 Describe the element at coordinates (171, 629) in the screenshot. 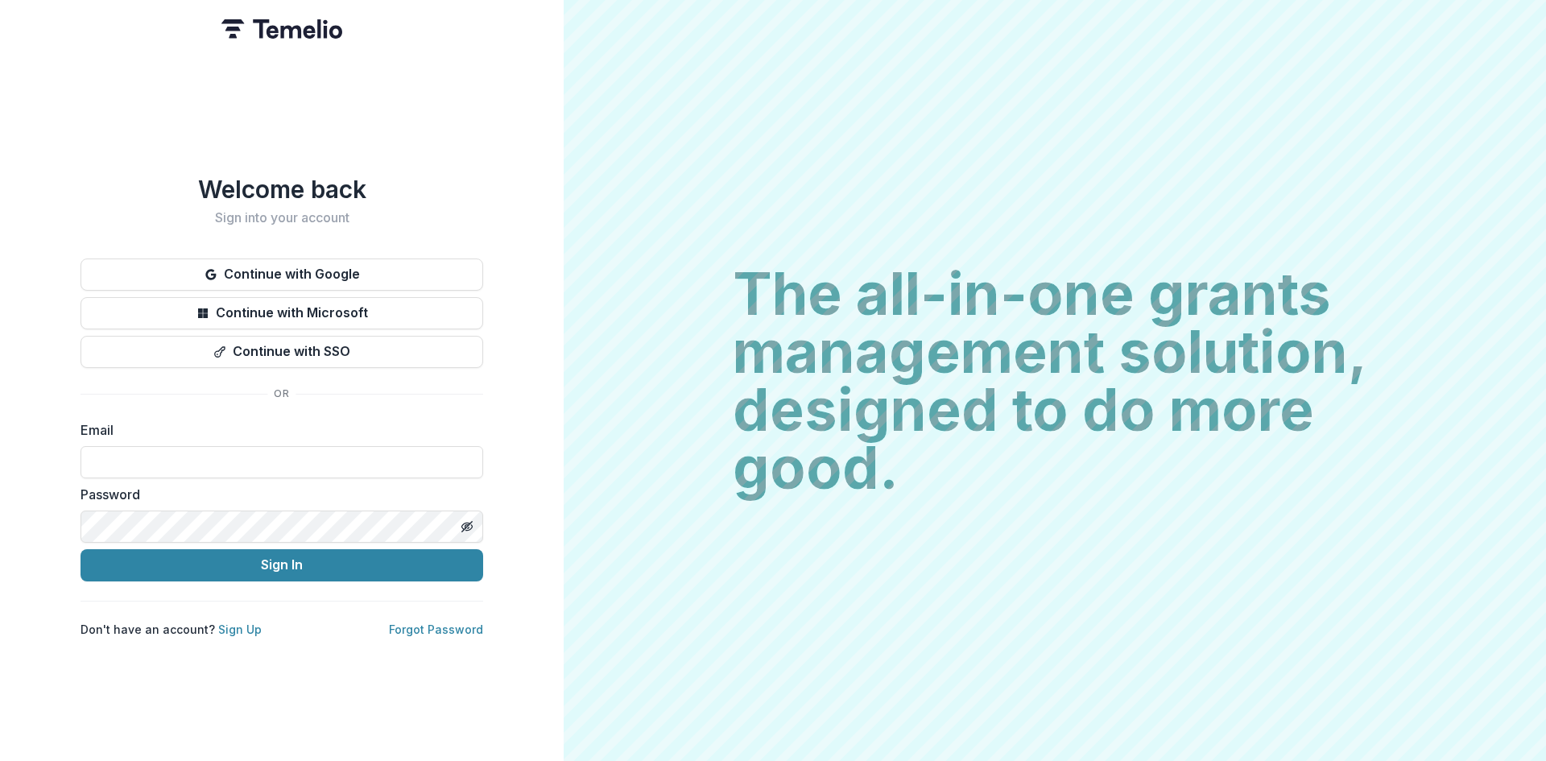

I see `p: Don't have an account?` at that location.